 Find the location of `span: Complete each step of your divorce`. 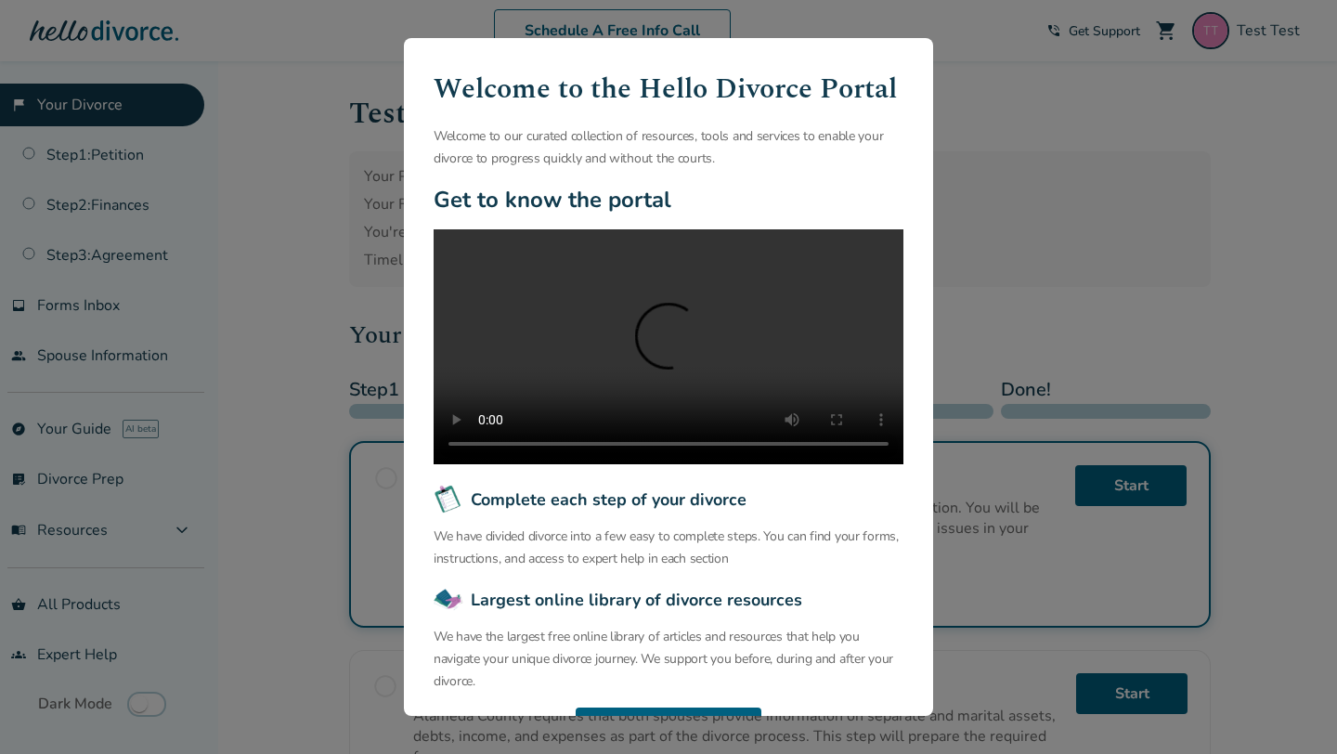

span: Complete each step of your divorce is located at coordinates (608, 499).